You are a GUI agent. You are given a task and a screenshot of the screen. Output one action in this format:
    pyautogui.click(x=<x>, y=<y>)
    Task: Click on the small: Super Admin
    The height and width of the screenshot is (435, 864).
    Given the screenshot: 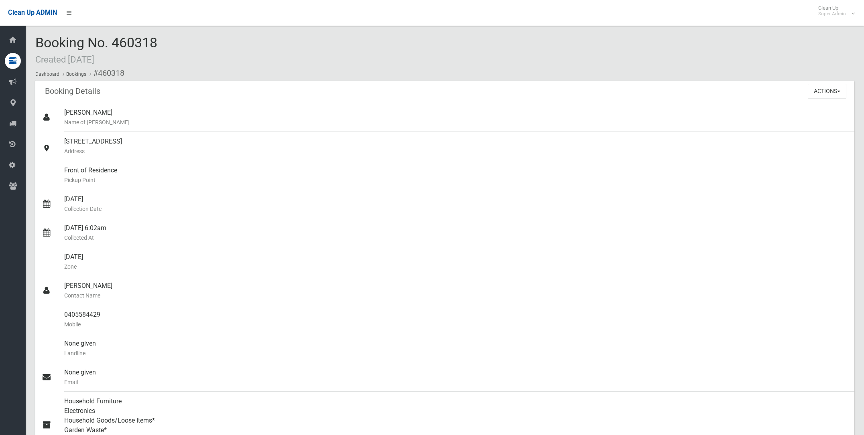 What is the action you would take?
    pyautogui.click(x=832, y=14)
    